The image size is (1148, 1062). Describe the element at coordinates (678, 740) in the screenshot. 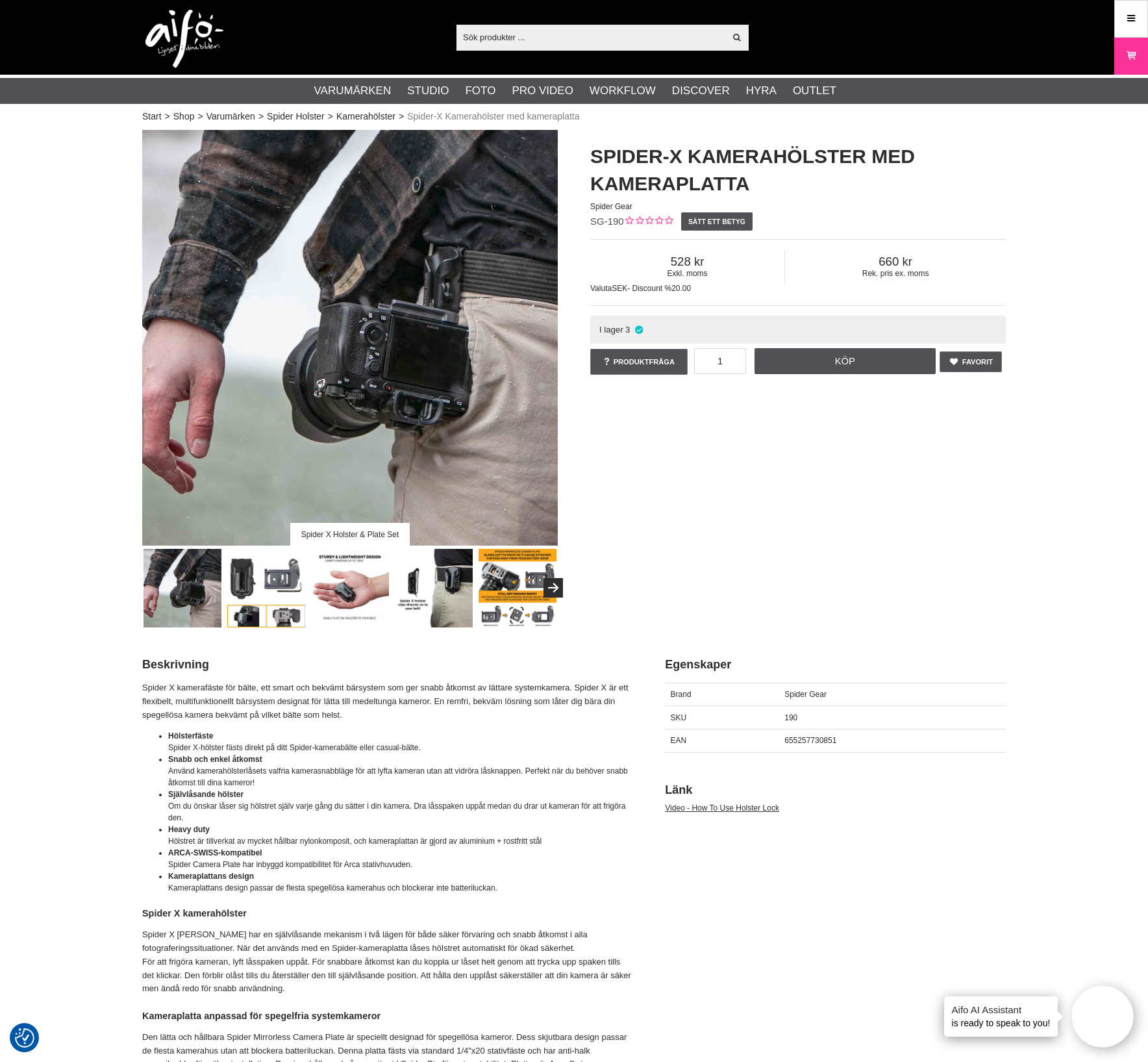

I see `span: EAN` at that location.